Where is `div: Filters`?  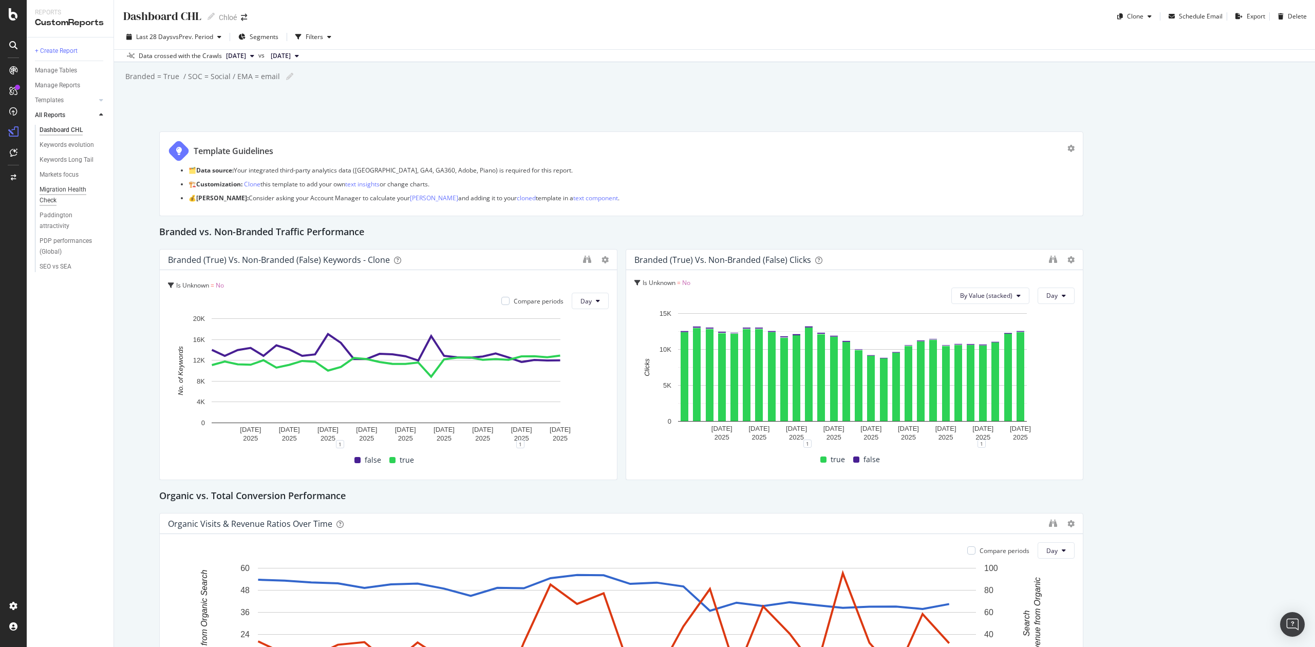
div: Filters is located at coordinates (314, 36).